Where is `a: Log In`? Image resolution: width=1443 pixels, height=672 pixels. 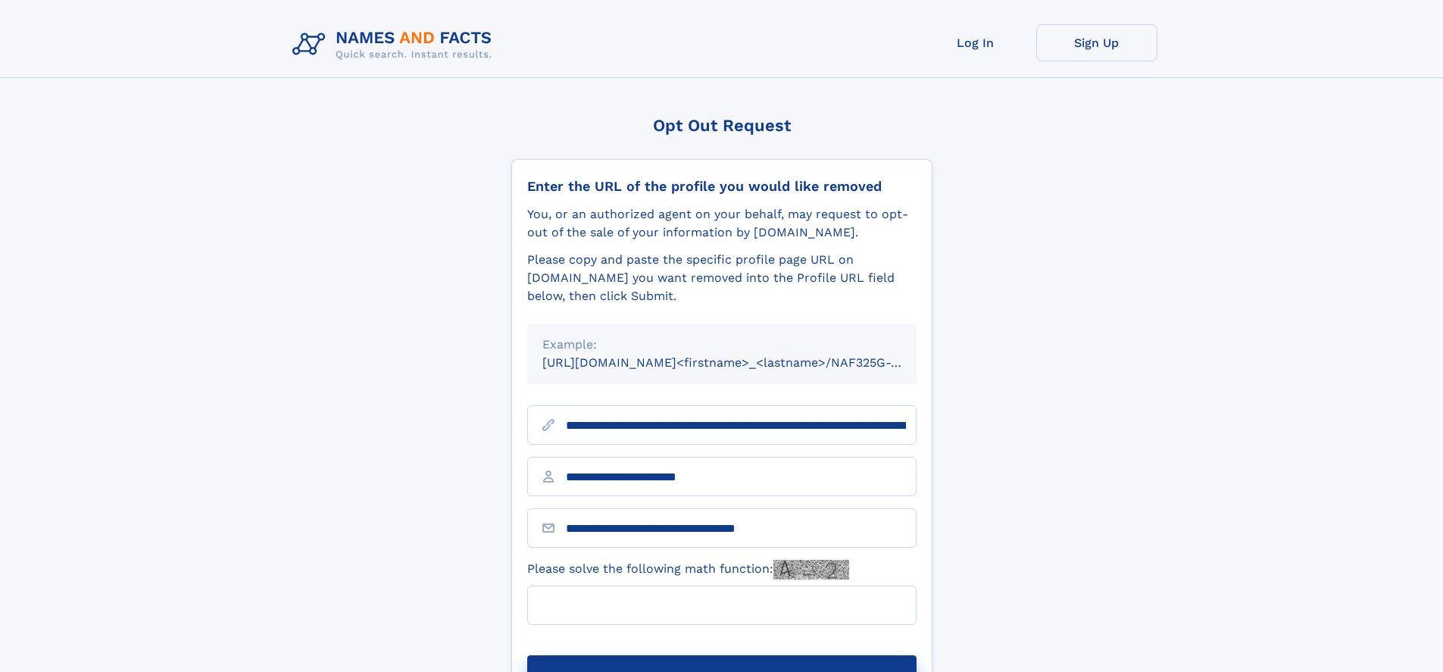 a: Log In is located at coordinates (976, 42).